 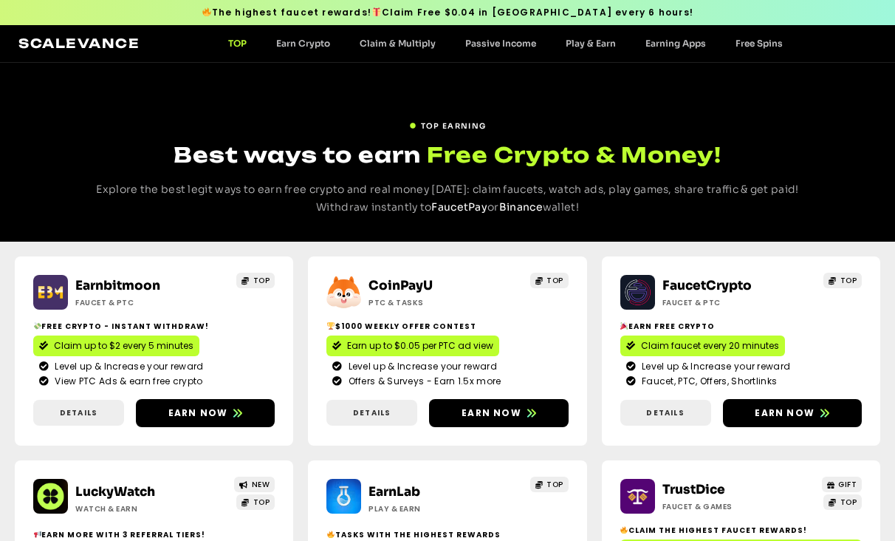 What do you see at coordinates (676, 43) in the screenshot?
I see `a: Earning Apps` at bounding box center [676, 43].